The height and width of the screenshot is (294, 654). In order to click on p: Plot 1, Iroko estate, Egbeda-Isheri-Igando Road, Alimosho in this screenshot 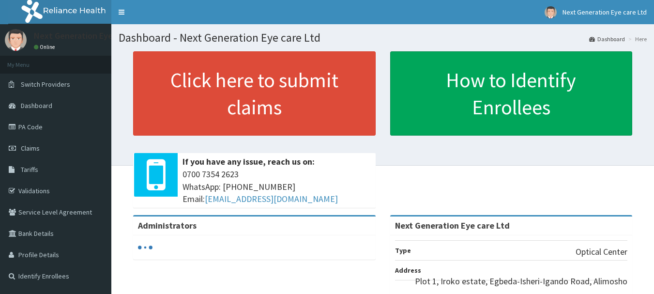, I will do `click(521, 281)`.